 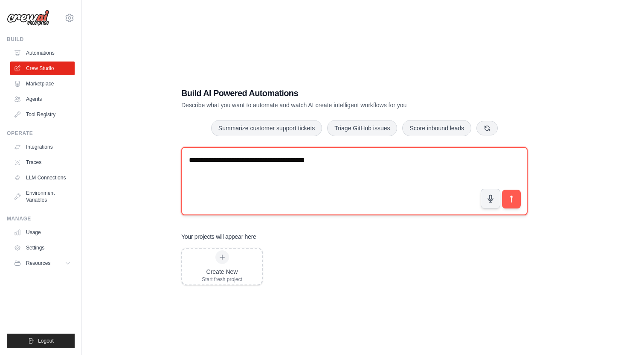 What do you see at coordinates (487, 128) in the screenshot?
I see `button: Get new suggestions` at bounding box center [487, 128].